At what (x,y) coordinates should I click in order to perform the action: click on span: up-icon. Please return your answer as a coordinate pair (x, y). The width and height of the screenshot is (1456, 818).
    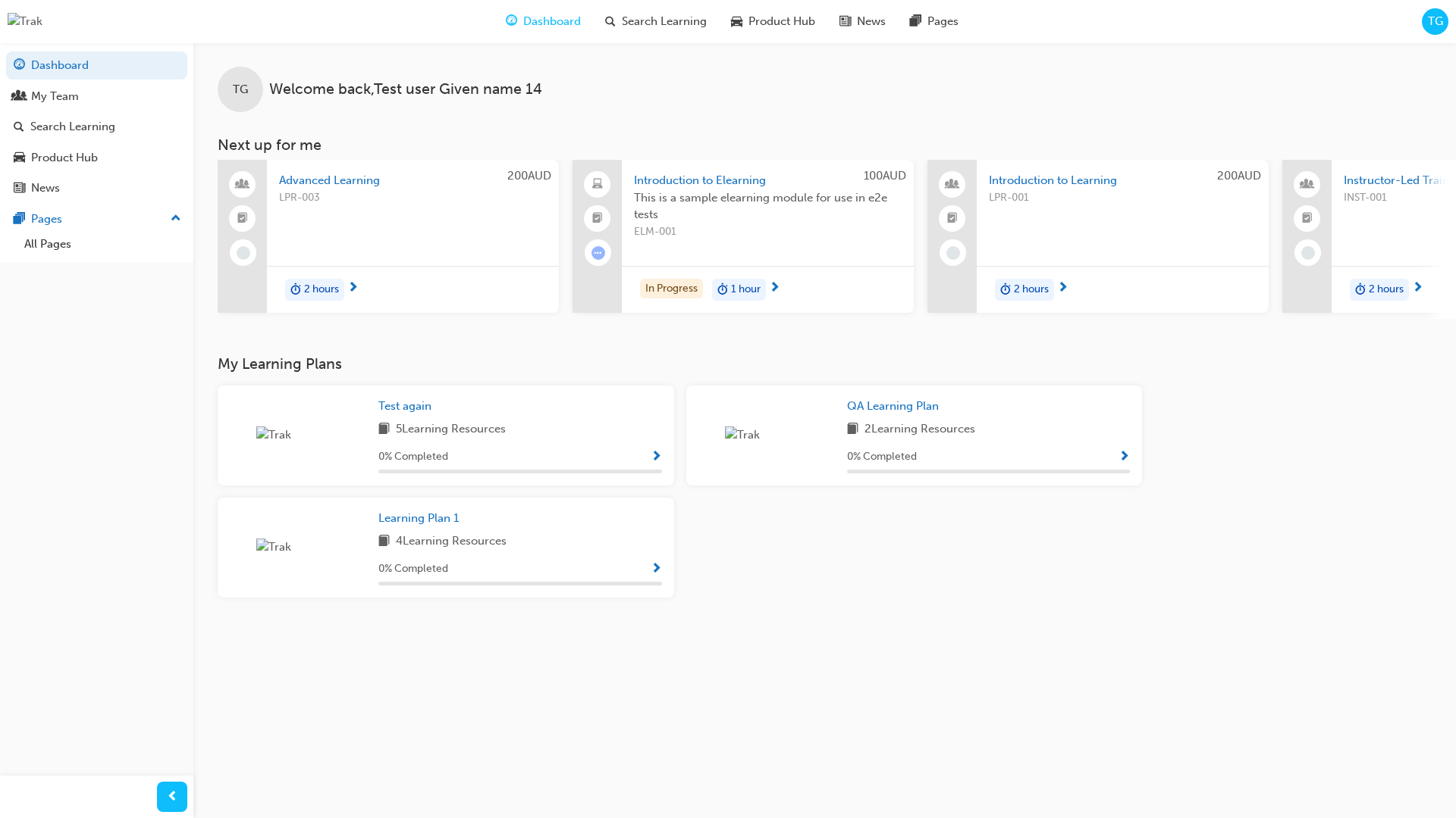
    Looking at the image, I should click on (176, 219).